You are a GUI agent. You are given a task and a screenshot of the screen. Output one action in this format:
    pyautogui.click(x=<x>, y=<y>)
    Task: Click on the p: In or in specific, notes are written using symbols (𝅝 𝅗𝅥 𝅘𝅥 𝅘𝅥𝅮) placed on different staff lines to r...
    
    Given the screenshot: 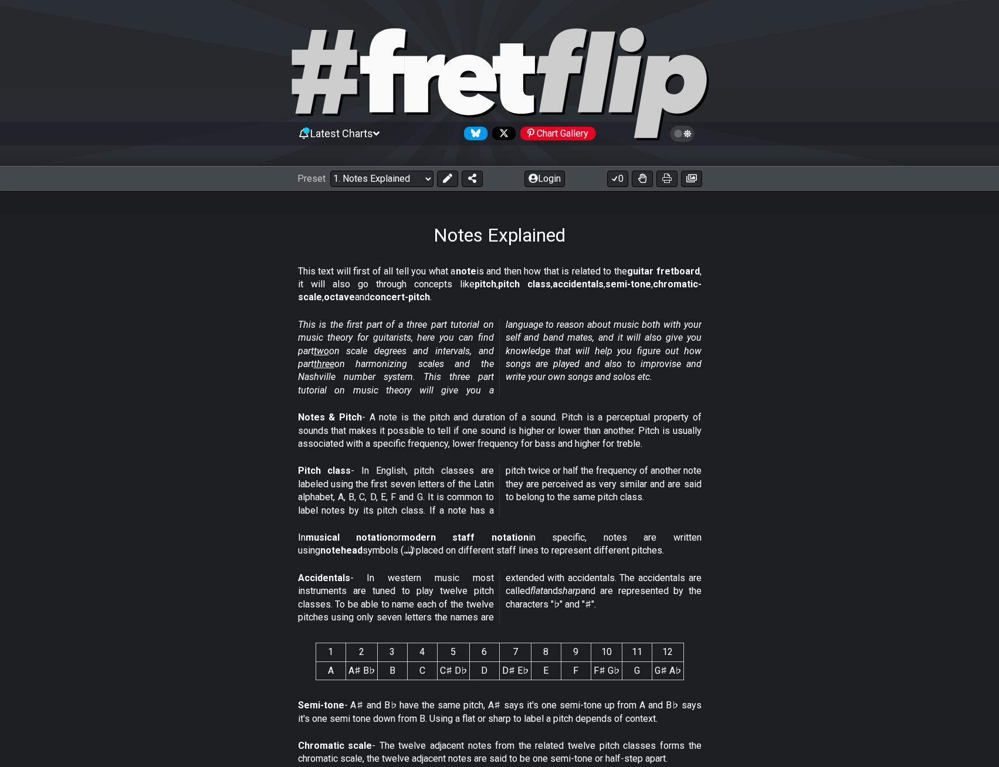 What is the action you would take?
    pyautogui.click(x=500, y=544)
    